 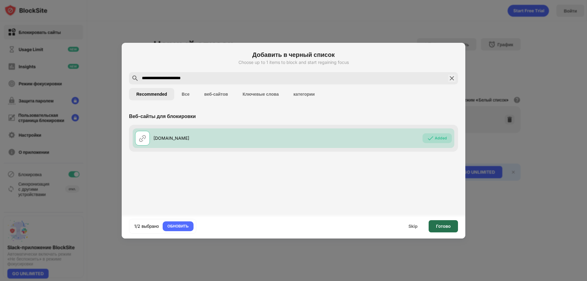 I want to click on div: Skip, so click(x=413, y=226).